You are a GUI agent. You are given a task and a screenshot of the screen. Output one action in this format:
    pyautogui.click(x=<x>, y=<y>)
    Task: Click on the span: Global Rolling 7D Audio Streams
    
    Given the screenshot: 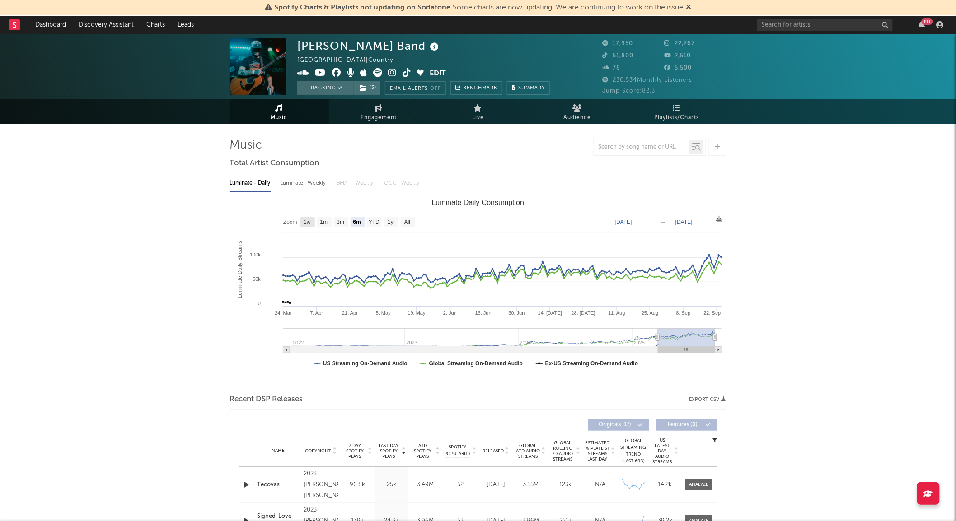 What is the action you would take?
    pyautogui.click(x=563, y=451)
    